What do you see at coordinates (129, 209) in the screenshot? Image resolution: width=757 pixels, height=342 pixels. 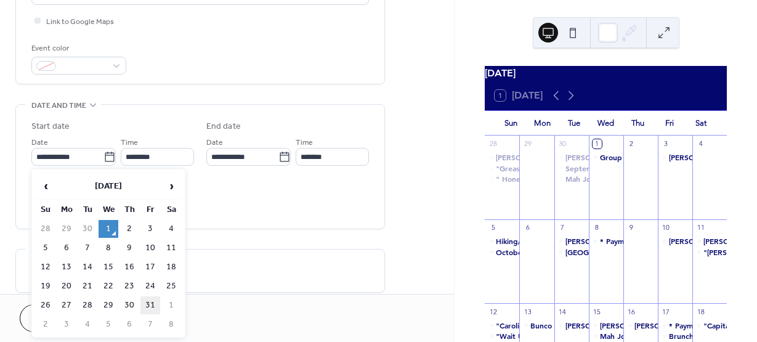 I see `th: Th` at bounding box center [129, 209].